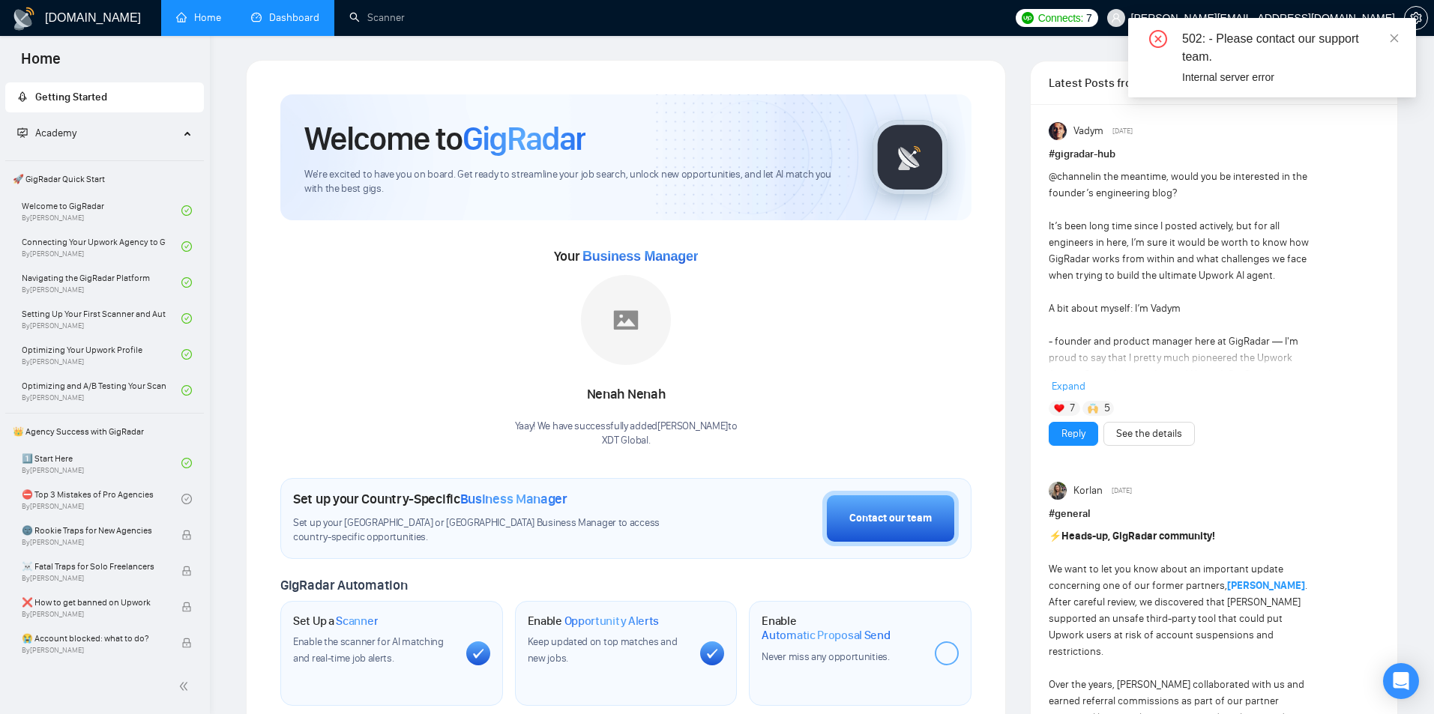  What do you see at coordinates (1181, 383) in the screenshot?
I see `div: in the meantime, would you be interested in the founder’s engineering blog? It’s been long time s...` at bounding box center [1181, 383].